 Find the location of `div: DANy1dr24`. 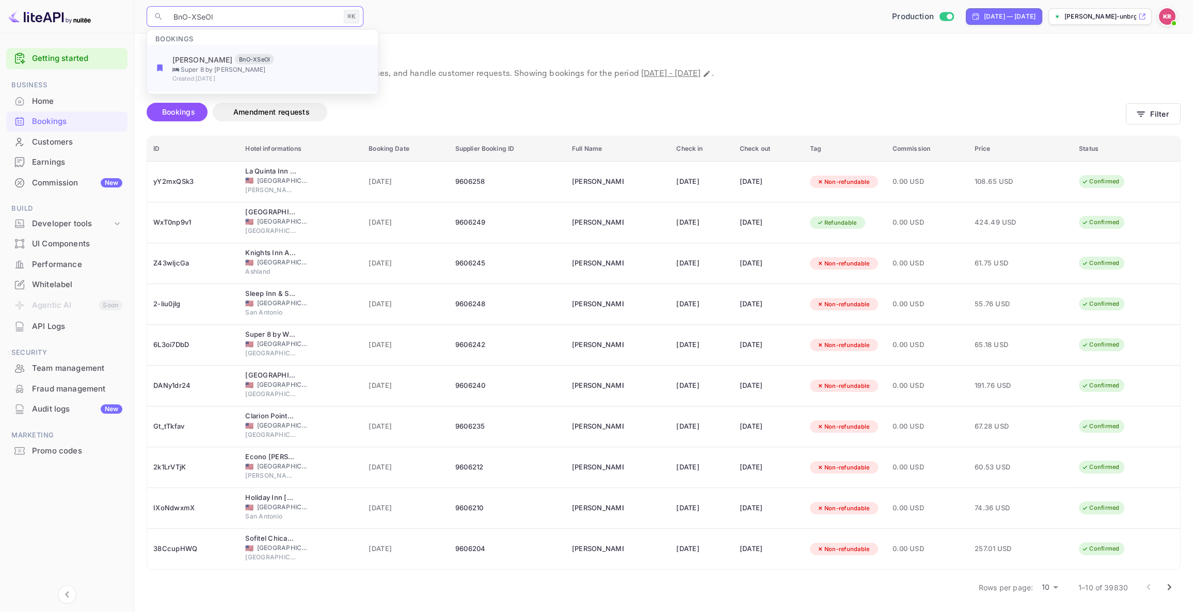

div: DANy1dr24 is located at coordinates (193, 386).